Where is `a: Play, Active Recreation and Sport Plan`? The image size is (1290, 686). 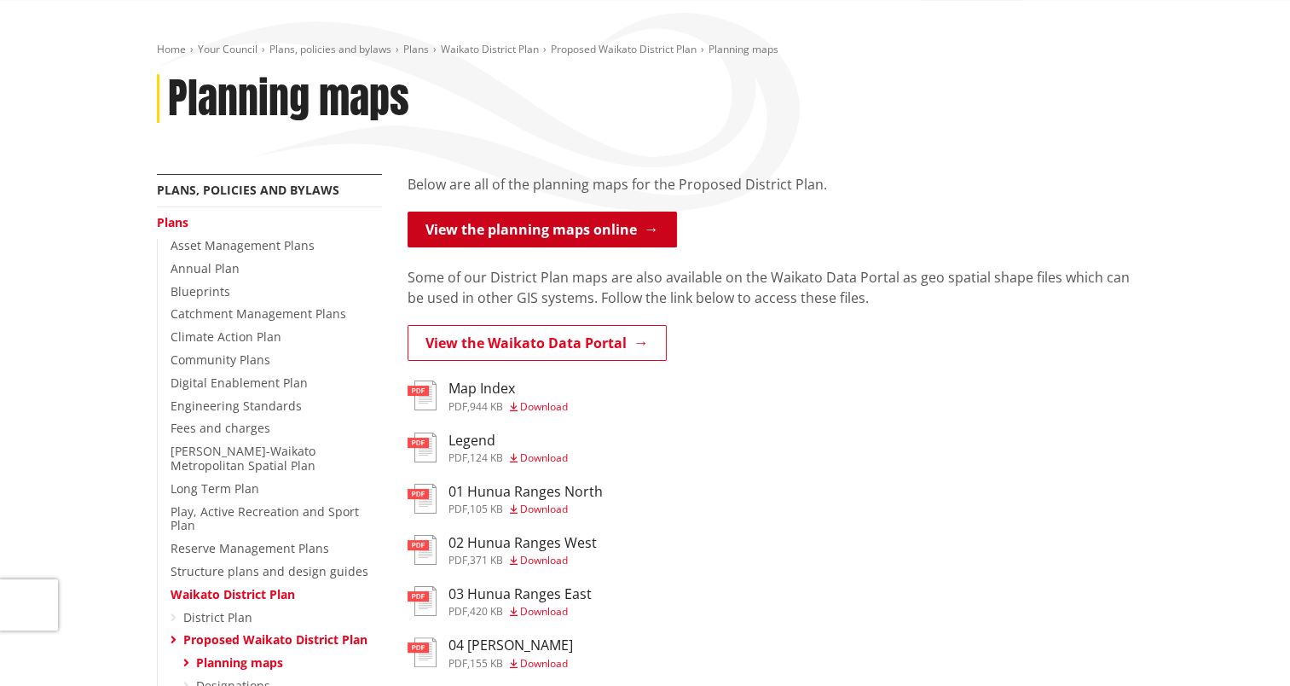
a: Play, Active Recreation and Sport Plan is located at coordinates (264, 518).